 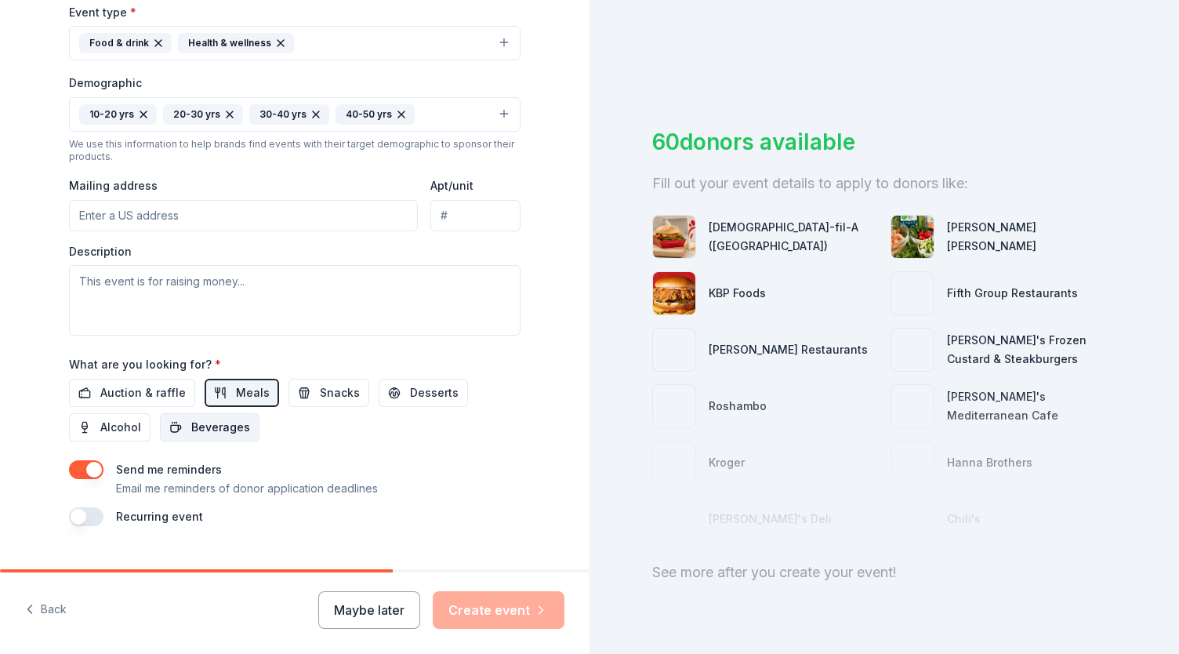 What do you see at coordinates (289, 114) in the screenshot?
I see `div: 30-40 yrs` at bounding box center [289, 114].